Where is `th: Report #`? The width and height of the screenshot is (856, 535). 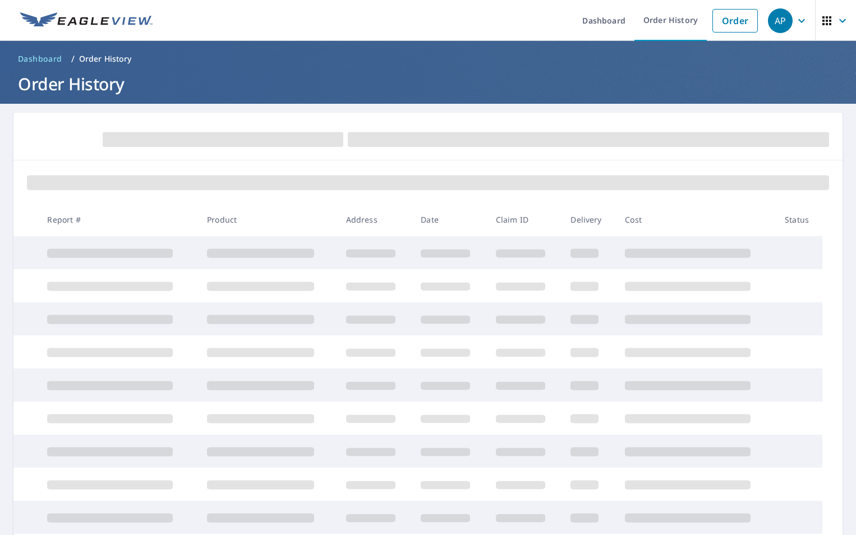 th: Report # is located at coordinates (118, 219).